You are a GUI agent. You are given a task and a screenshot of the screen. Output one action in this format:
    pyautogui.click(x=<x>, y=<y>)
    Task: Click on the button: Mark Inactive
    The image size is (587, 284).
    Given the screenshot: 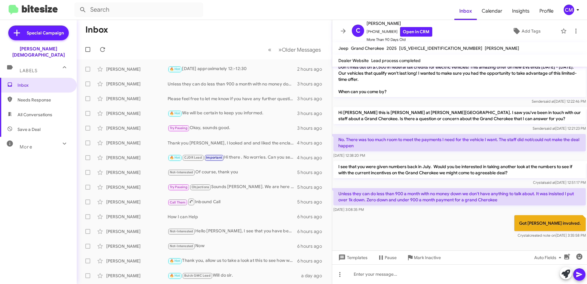 What is the action you would take?
    pyautogui.click(x=424, y=257)
    